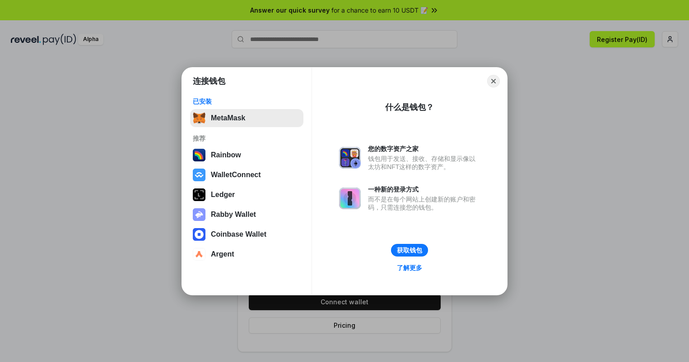  Describe the element at coordinates (222, 195) in the screenshot. I see `div: Ledger` at that location.